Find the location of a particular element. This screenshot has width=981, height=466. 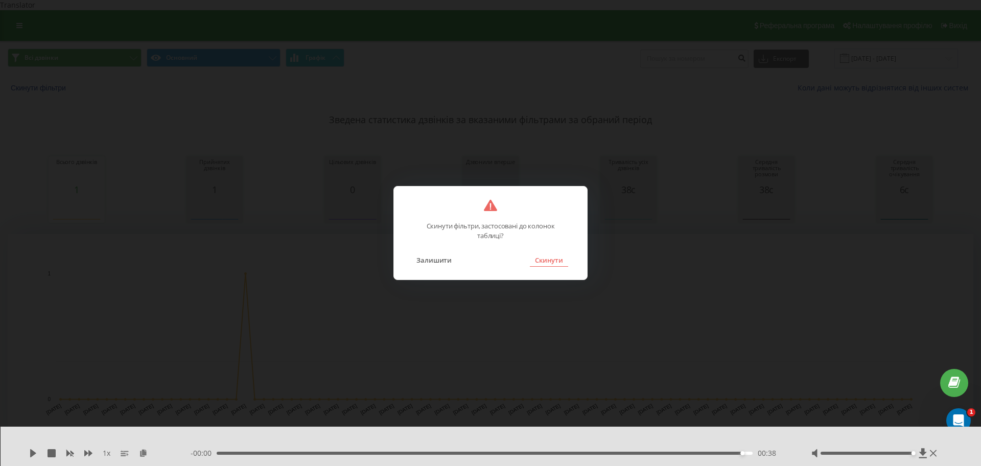

button: Скинути is located at coordinates (548, 260).